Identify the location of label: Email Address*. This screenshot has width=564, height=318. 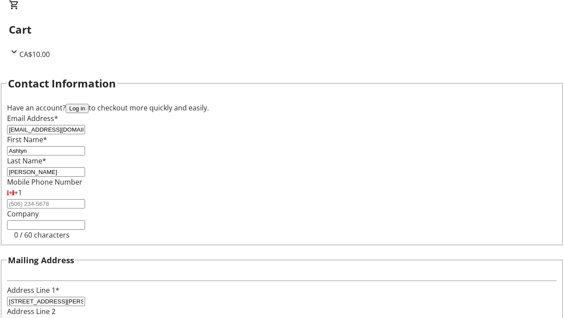
(33, 118).